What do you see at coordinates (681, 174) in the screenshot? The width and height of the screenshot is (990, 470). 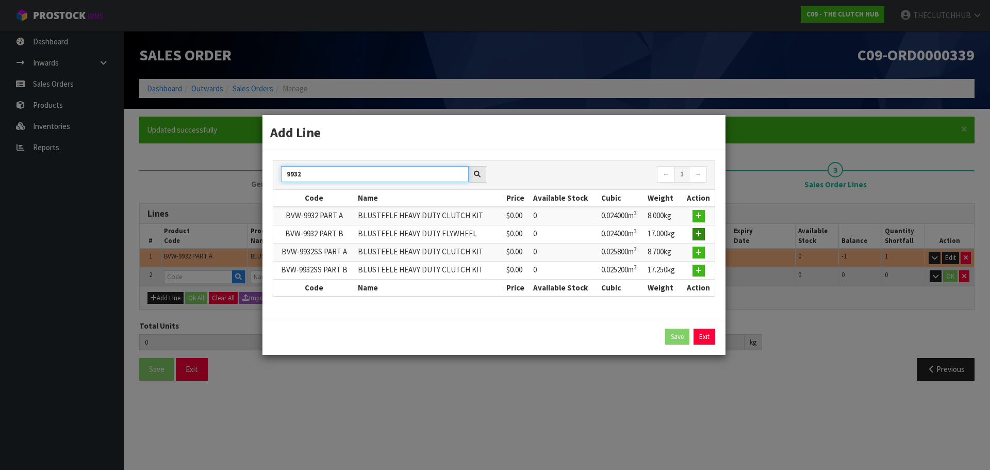 I see `a: 1` at bounding box center [681, 174].